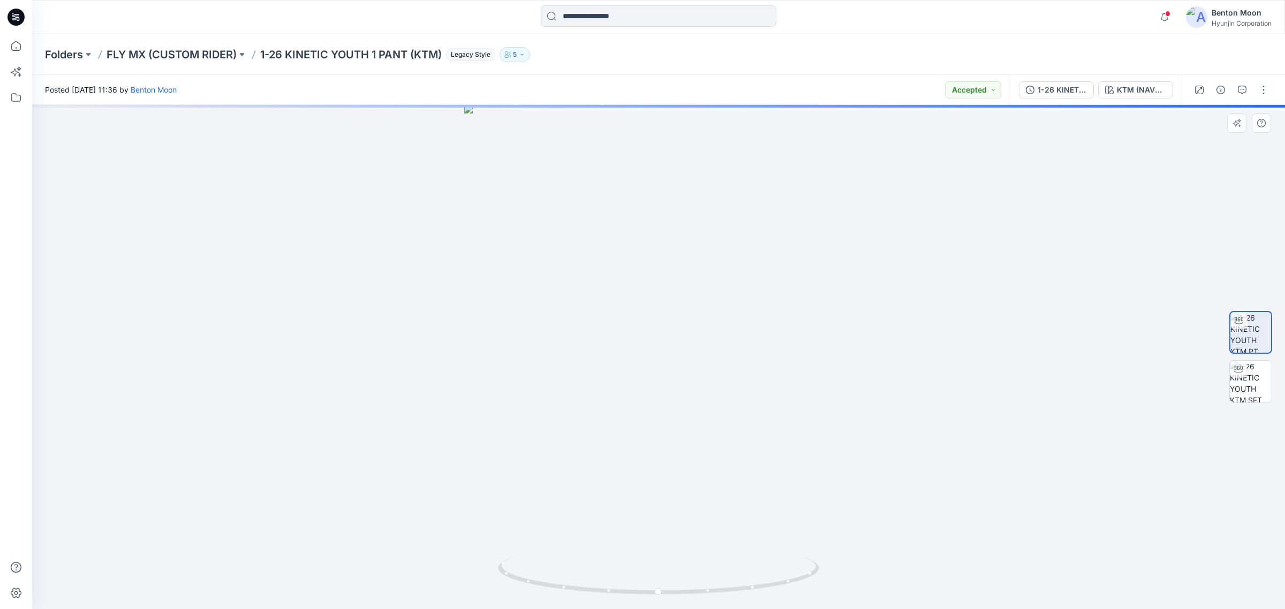 Image resolution: width=1285 pixels, height=609 pixels. I want to click on button: Legacy Style, so click(468, 55).